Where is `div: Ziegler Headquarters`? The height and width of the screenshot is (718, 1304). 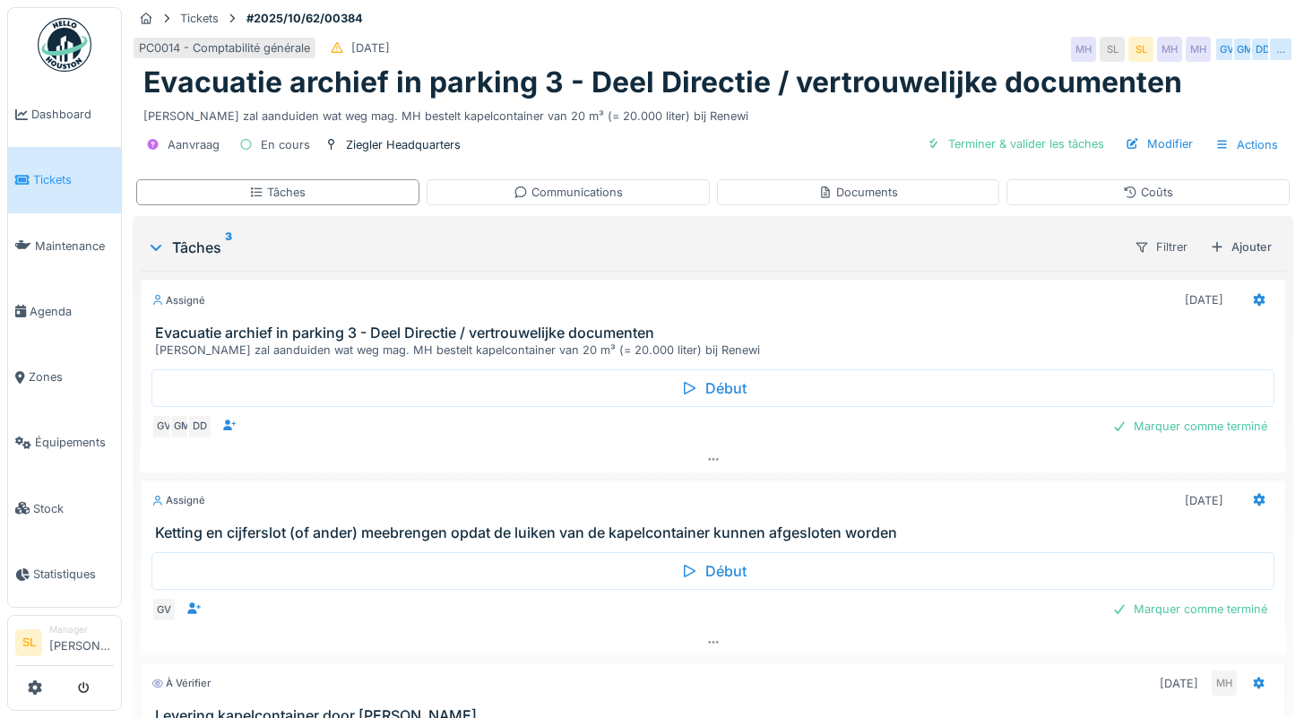 div: Ziegler Headquarters is located at coordinates (403, 144).